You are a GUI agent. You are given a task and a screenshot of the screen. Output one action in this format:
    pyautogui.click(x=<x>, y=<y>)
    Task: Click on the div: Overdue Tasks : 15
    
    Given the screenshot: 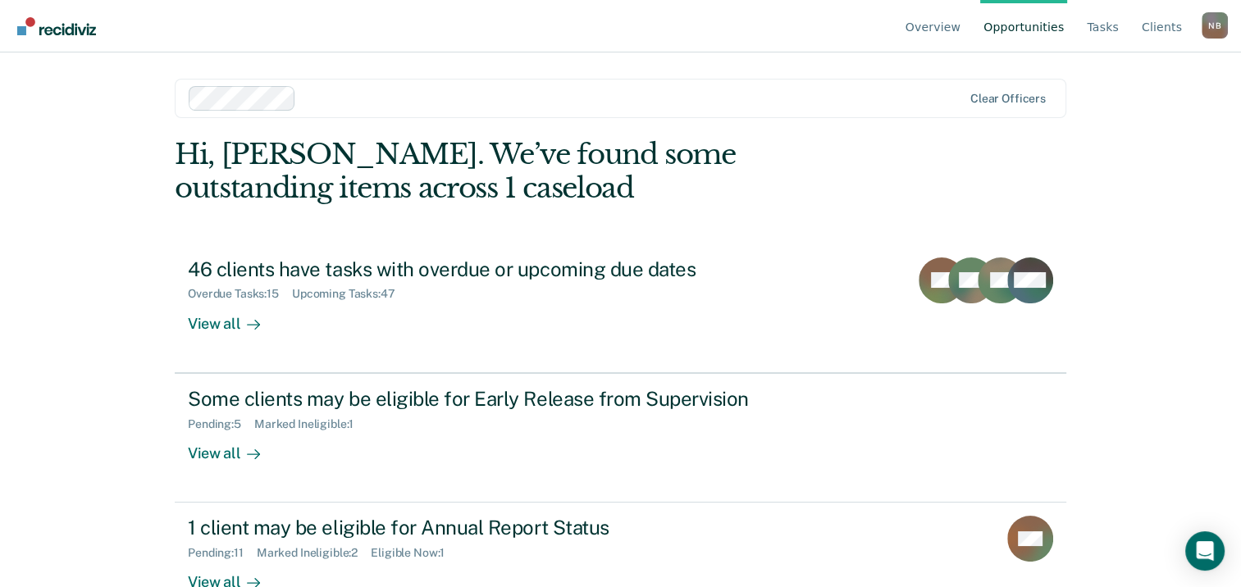 What is the action you would take?
    pyautogui.click(x=239, y=294)
    